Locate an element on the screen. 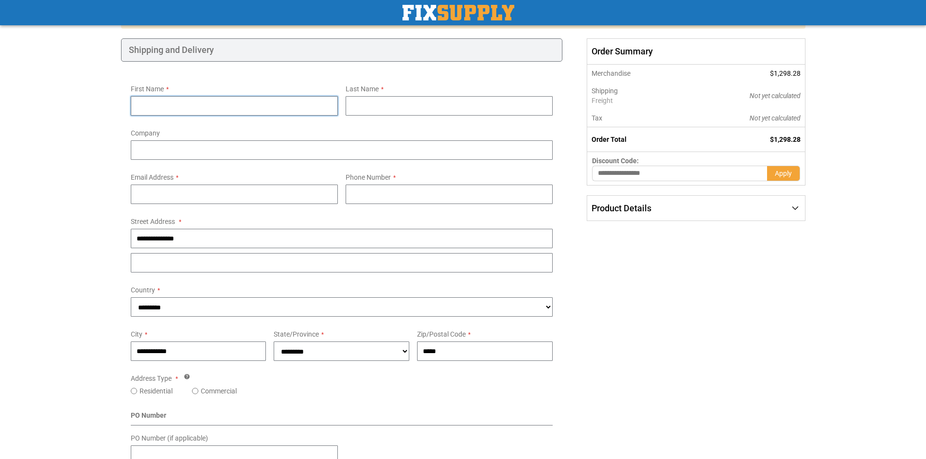  button: Apply is located at coordinates (784, 174).